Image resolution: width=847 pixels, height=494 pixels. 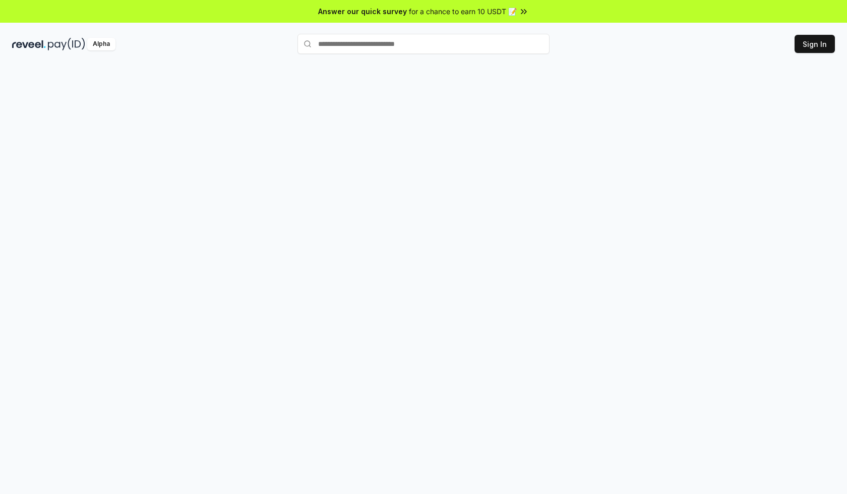 I want to click on span: for a chance to earn 10 USDT 📝, so click(x=463, y=11).